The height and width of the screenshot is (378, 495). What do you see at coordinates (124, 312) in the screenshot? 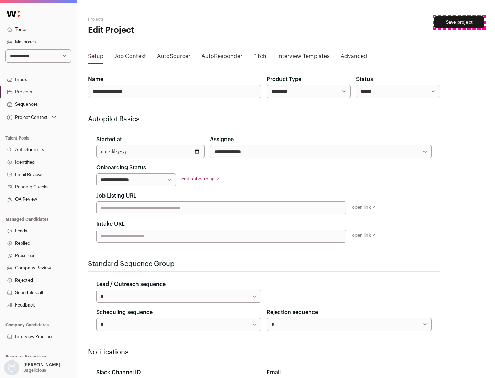
I see `label: Scheduling sequence` at bounding box center [124, 312].